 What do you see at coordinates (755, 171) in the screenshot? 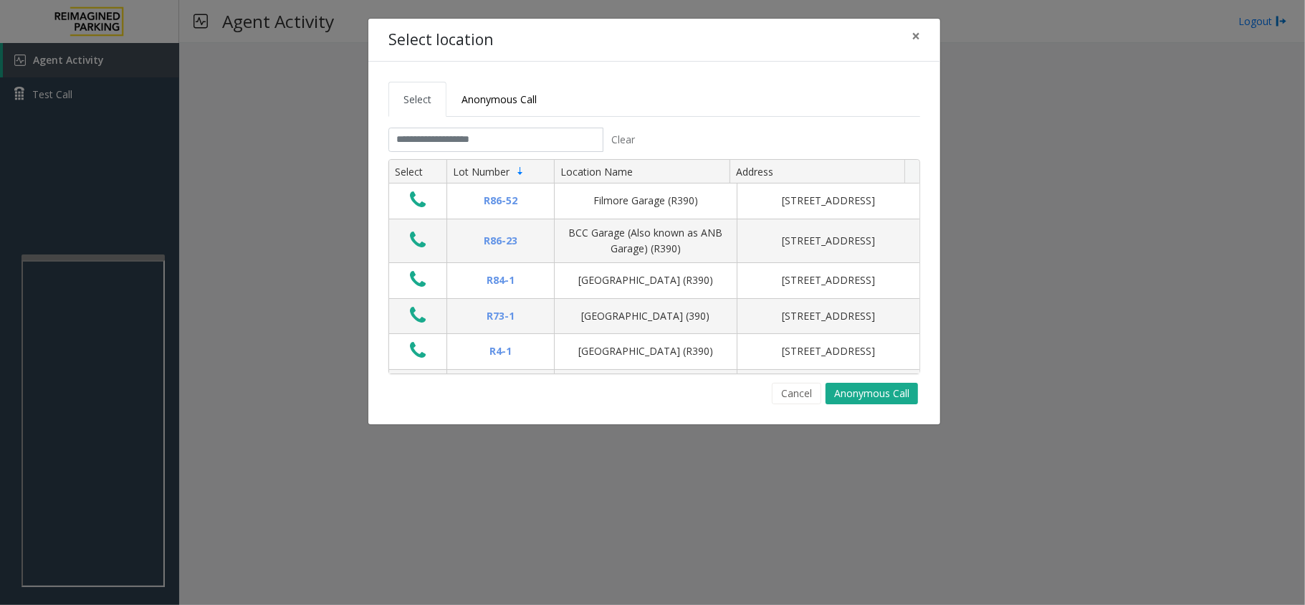
I see `span: Address` at bounding box center [755, 171].